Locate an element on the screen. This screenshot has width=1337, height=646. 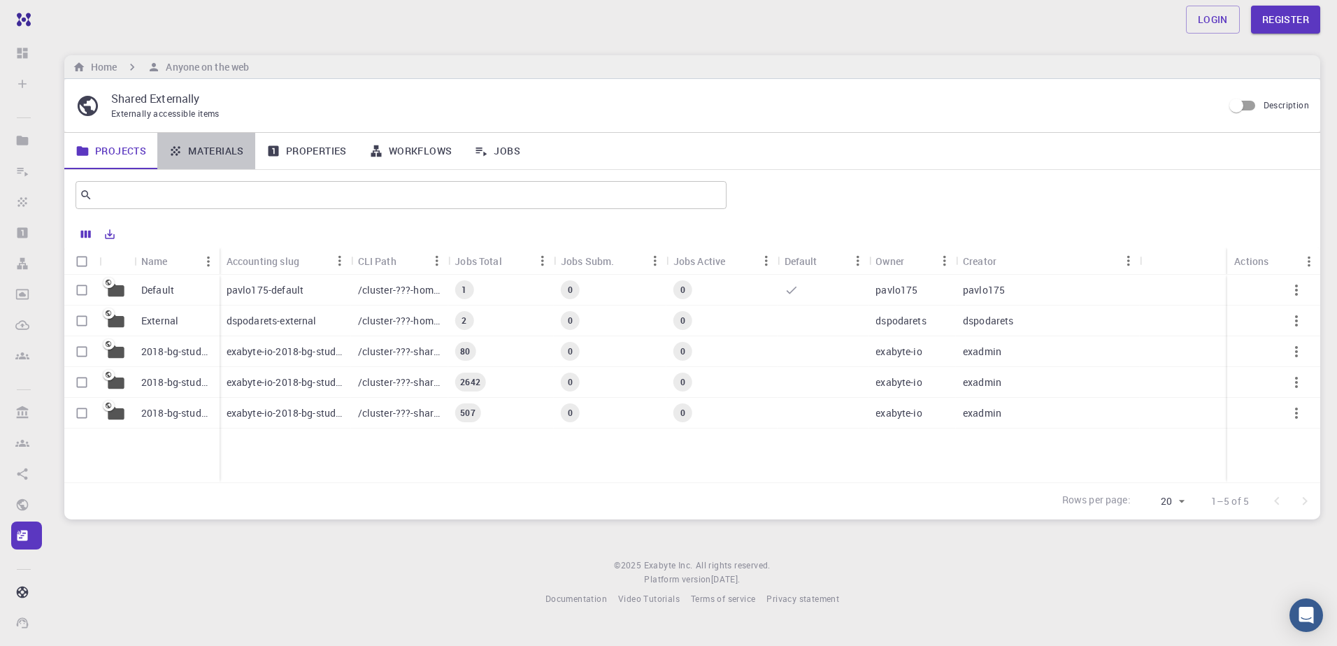
button: Export is located at coordinates (110, 234).